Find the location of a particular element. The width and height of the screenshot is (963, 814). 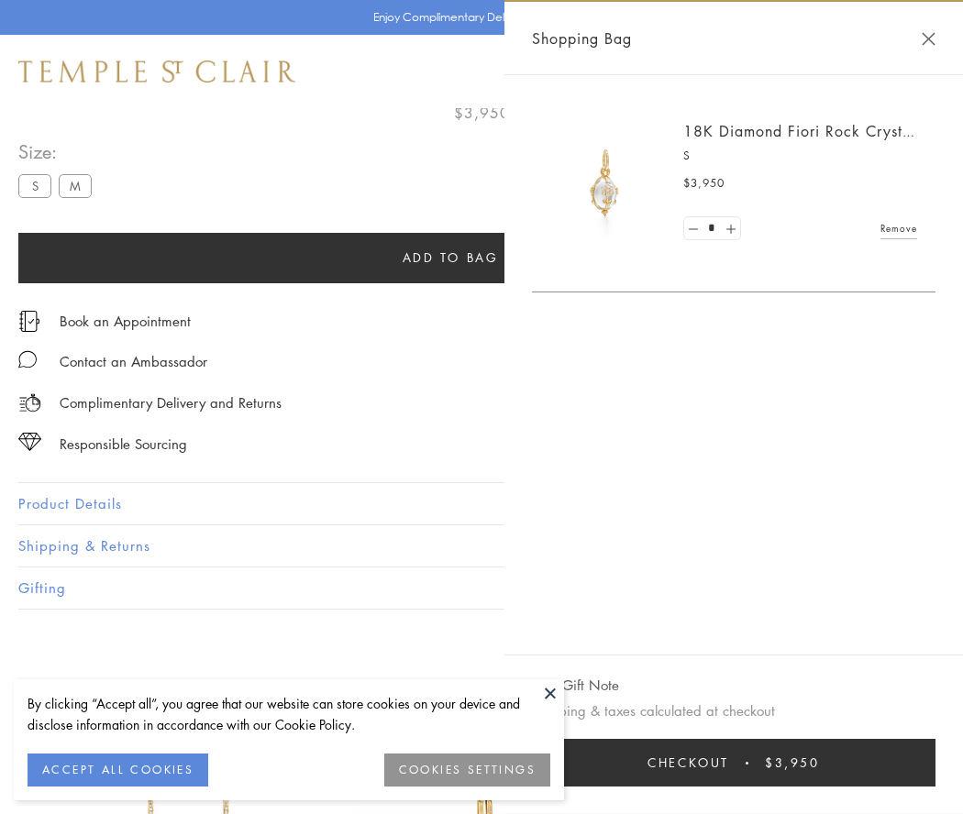

button: COOKIES SETTINGS is located at coordinates (467, 770).